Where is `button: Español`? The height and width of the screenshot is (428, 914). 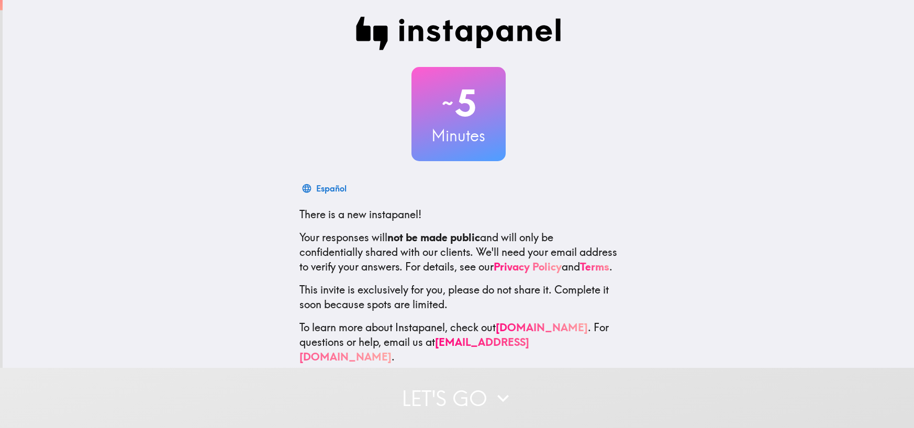 button: Español is located at coordinates (325, 189).